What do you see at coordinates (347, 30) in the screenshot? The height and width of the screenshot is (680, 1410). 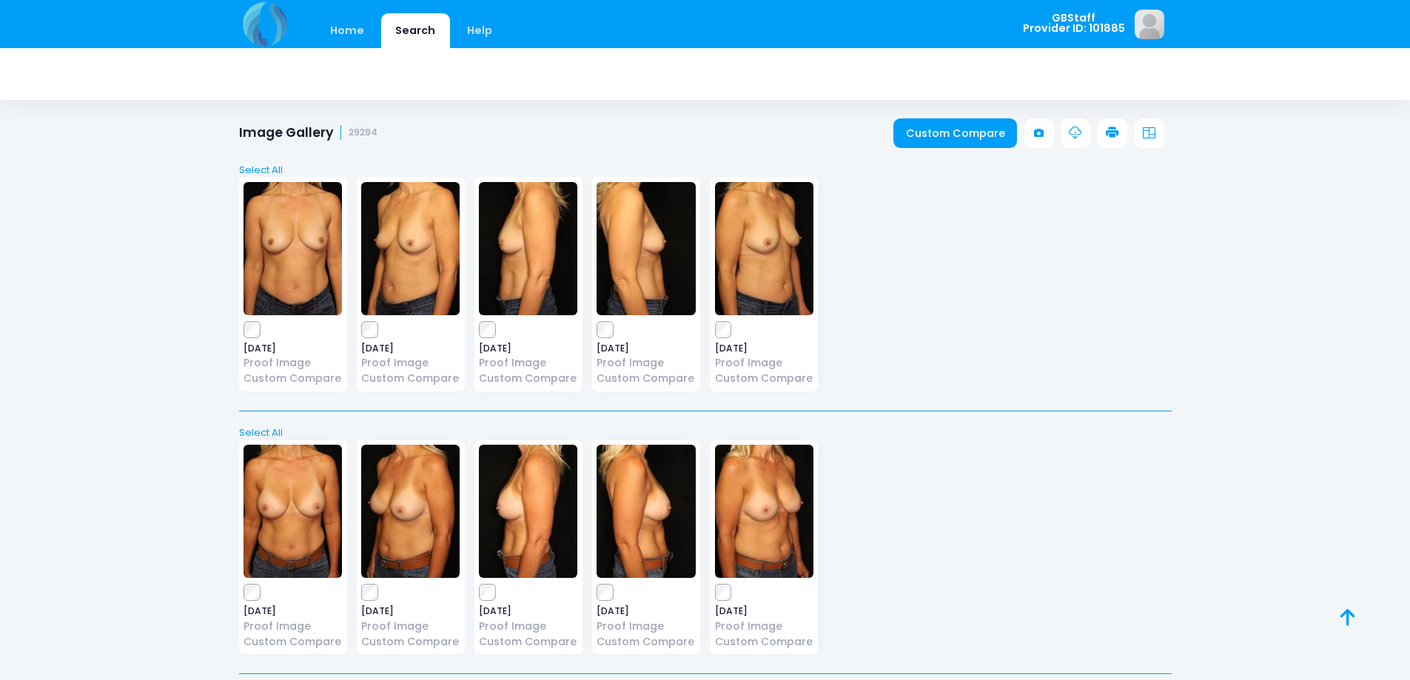 I see `a: Home` at bounding box center [347, 30].